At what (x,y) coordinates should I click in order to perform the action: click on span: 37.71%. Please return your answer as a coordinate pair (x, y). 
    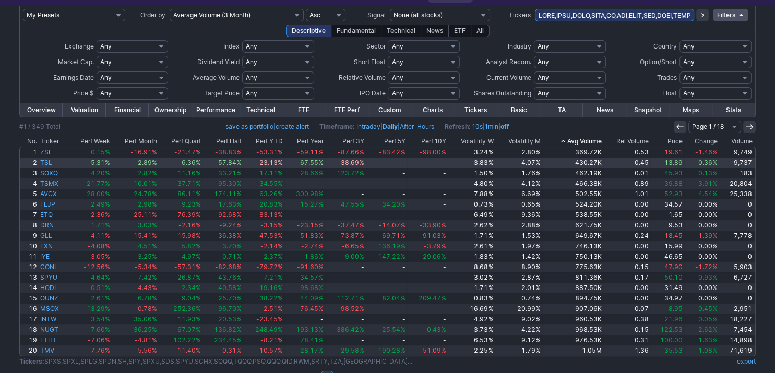
    Looking at the image, I should click on (189, 183).